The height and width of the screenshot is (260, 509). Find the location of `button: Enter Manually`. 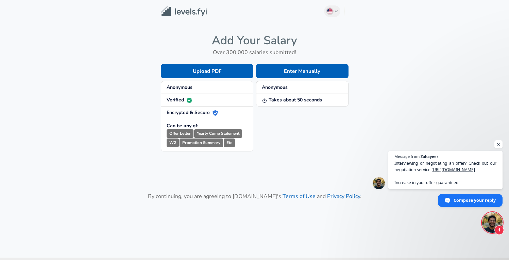

button: Enter Manually is located at coordinates (302, 71).